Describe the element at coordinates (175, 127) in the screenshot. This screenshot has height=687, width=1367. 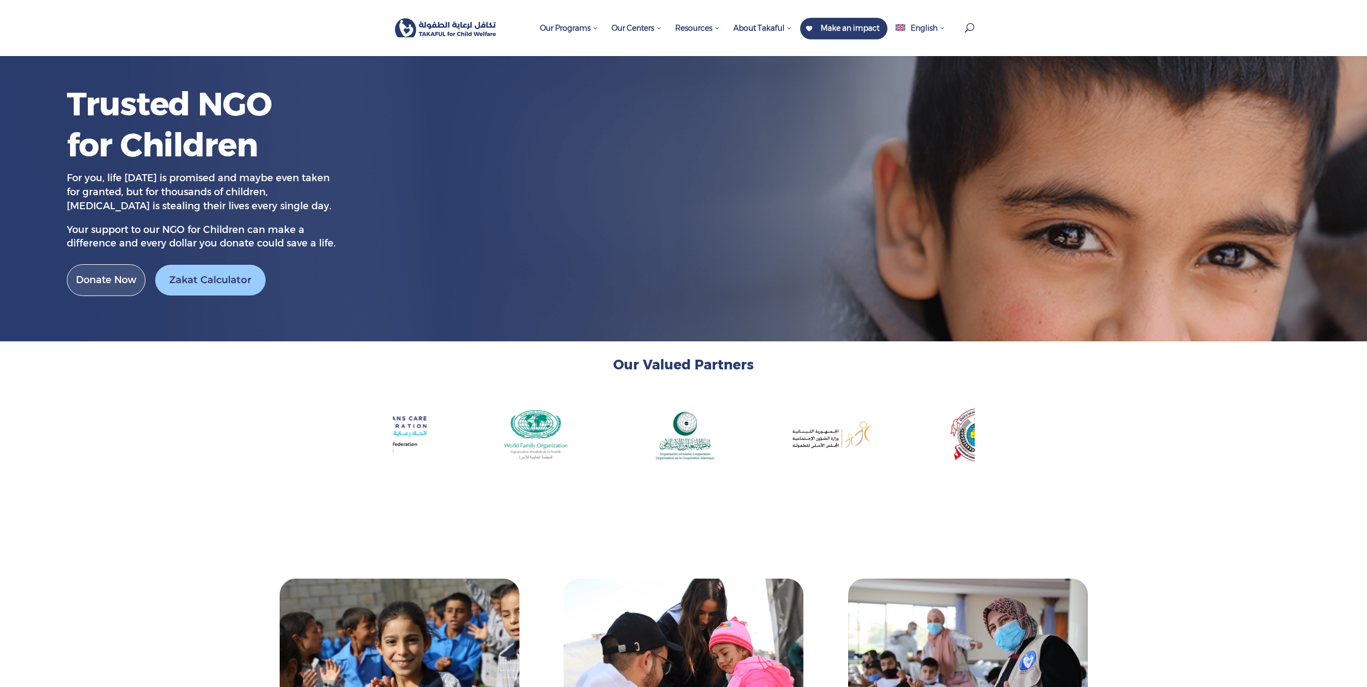
I see `h1: Trusted NGO for Children` at that location.